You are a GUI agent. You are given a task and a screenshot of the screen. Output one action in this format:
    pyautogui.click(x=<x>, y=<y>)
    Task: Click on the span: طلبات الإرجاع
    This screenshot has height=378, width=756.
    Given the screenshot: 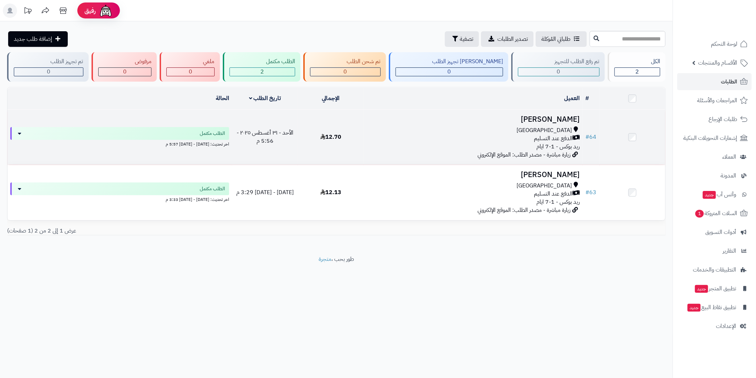 What is the action you would take?
    pyautogui.click(x=722, y=119)
    